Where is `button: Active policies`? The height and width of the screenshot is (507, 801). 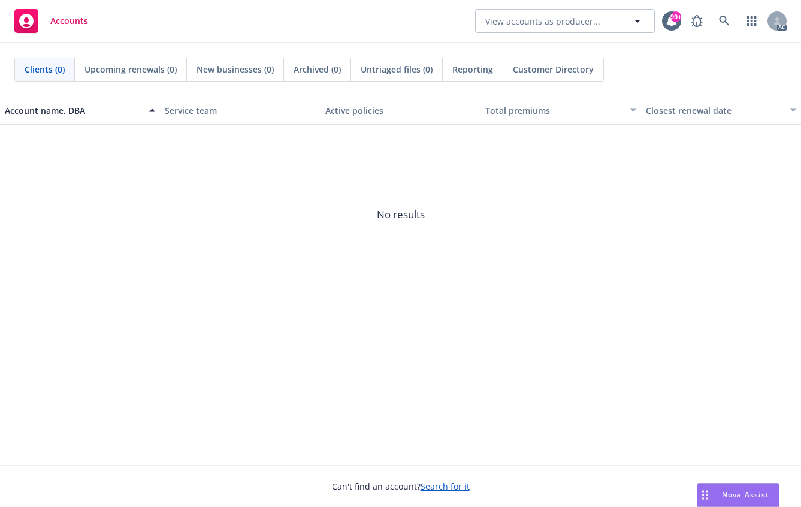 button: Active policies is located at coordinates (400, 110).